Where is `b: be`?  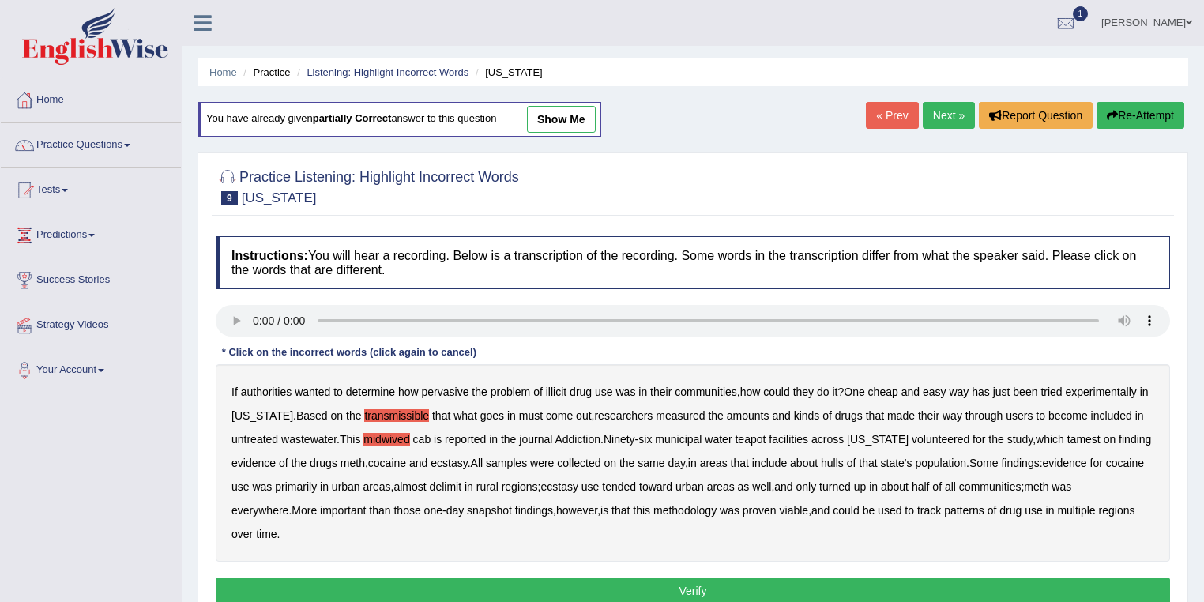
b: be is located at coordinates (869, 510).